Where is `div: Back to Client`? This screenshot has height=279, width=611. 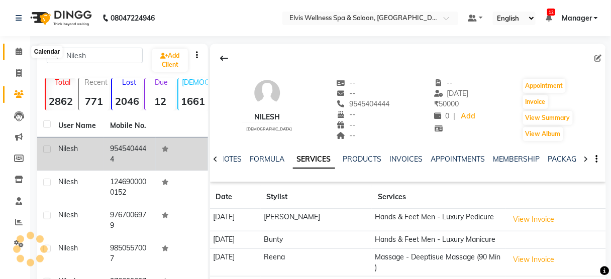
div: Back to Client is located at coordinates (225, 58).